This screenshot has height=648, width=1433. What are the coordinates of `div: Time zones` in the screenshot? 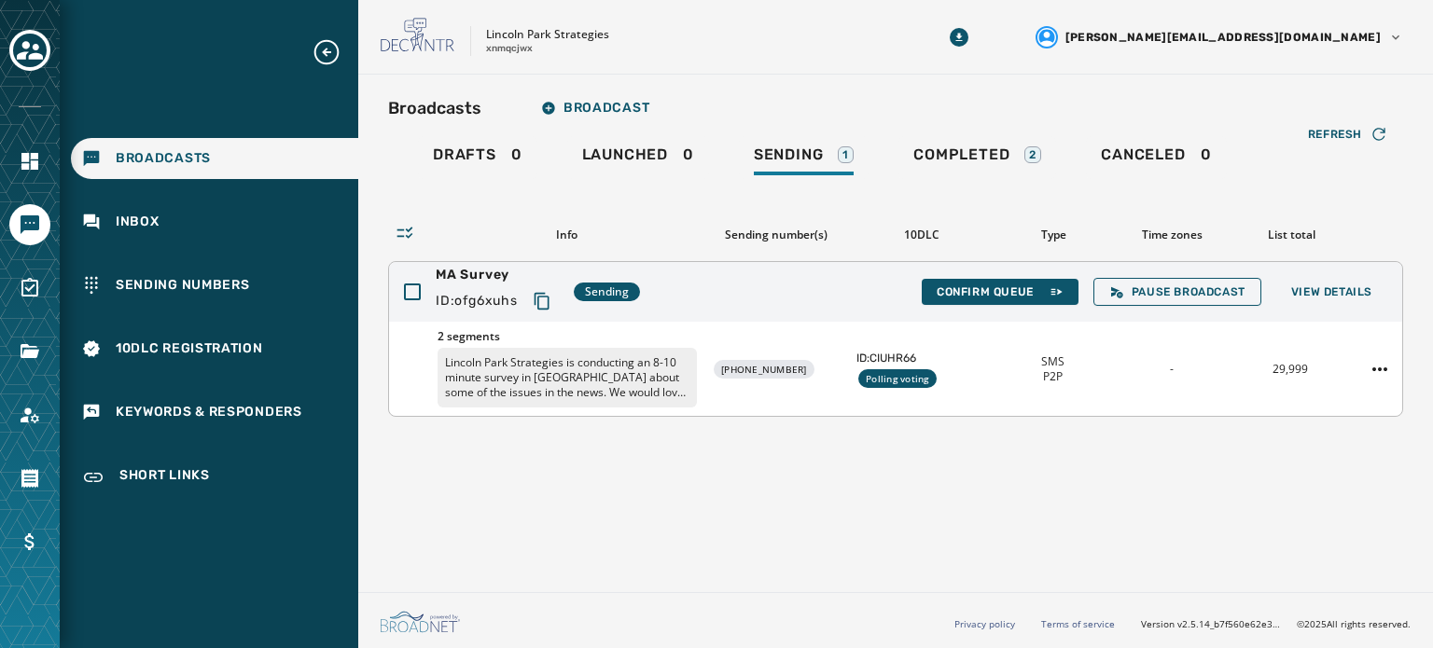 It's located at (1172, 235).